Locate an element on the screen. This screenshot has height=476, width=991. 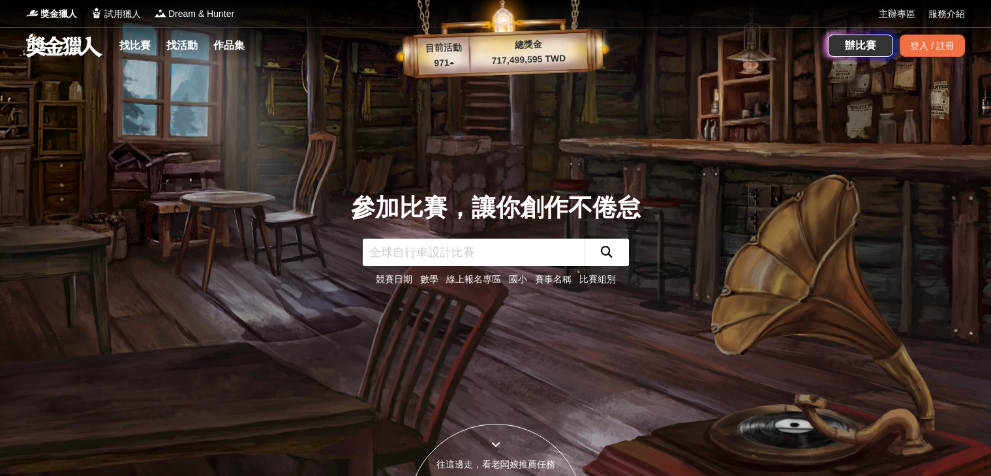
p: 971 ▴ is located at coordinates (444, 63).